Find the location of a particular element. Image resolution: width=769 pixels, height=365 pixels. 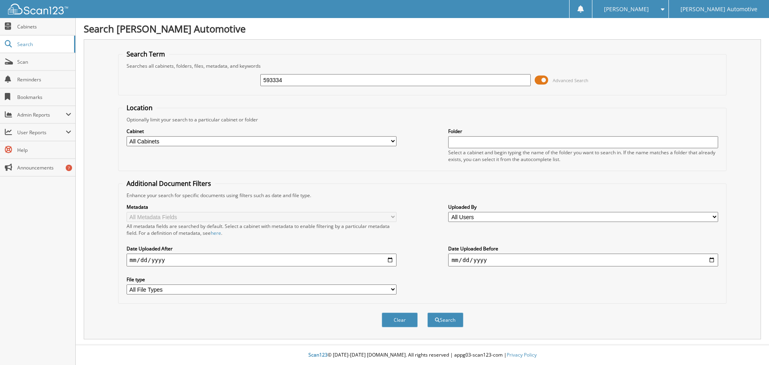

legend: Additional Document Filters is located at coordinates (169, 183).